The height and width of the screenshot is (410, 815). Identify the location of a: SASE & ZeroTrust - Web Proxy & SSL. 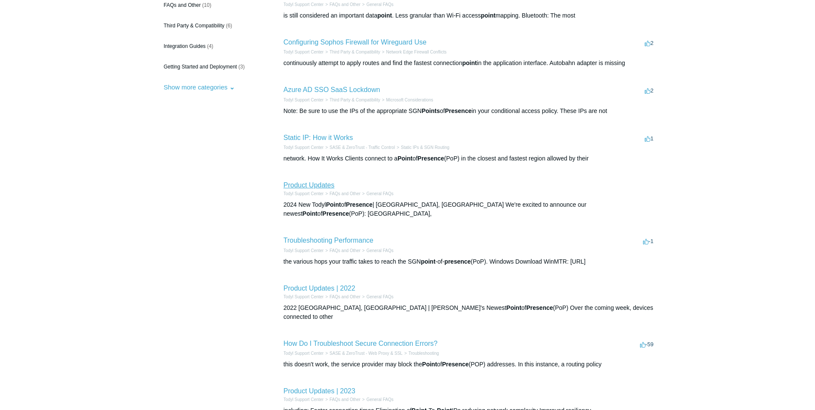
(366, 353).